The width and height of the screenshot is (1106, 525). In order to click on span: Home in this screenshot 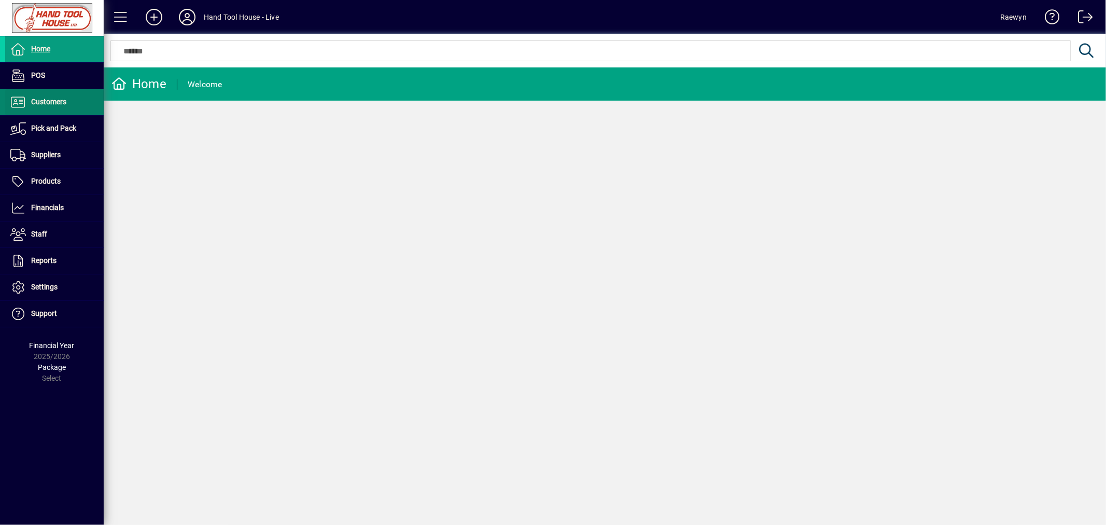, I will do `click(40, 49)`.